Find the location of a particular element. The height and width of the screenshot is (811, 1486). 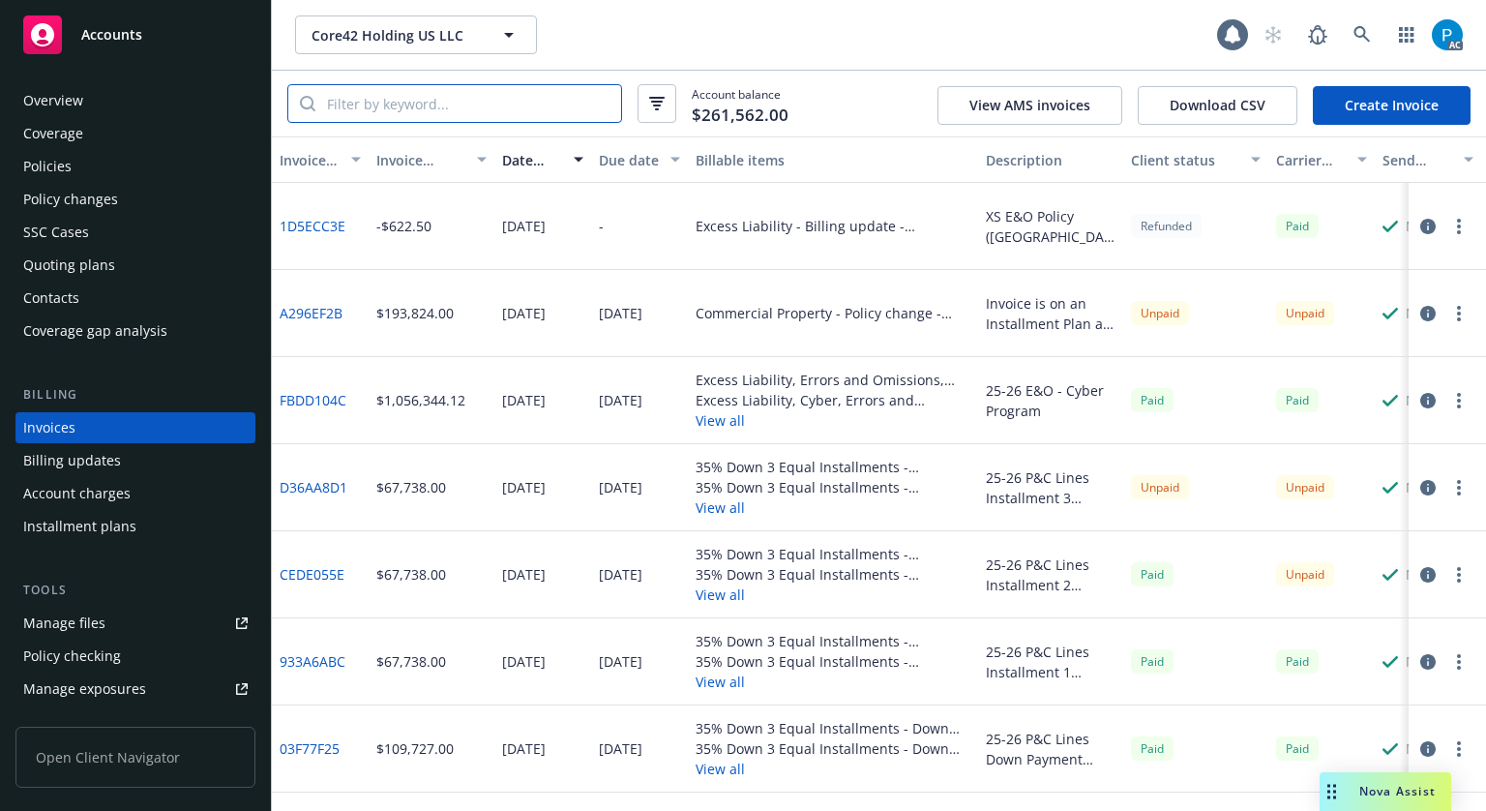

a: Policy checking is located at coordinates (135, 656).